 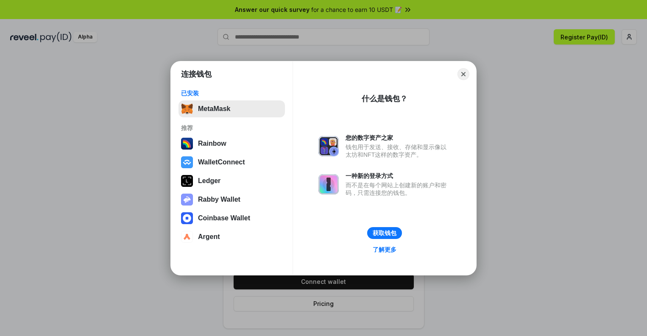 I want to click on div: 推荐, so click(x=232, y=128).